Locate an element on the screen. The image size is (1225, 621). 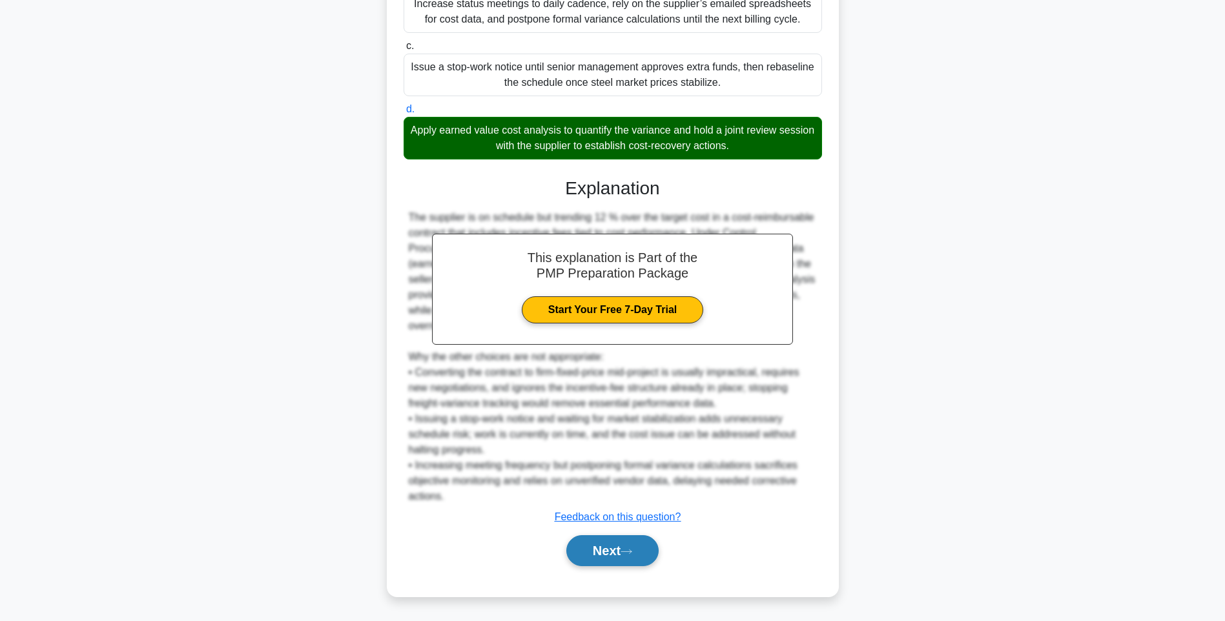
span: d. is located at coordinates (410, 109).